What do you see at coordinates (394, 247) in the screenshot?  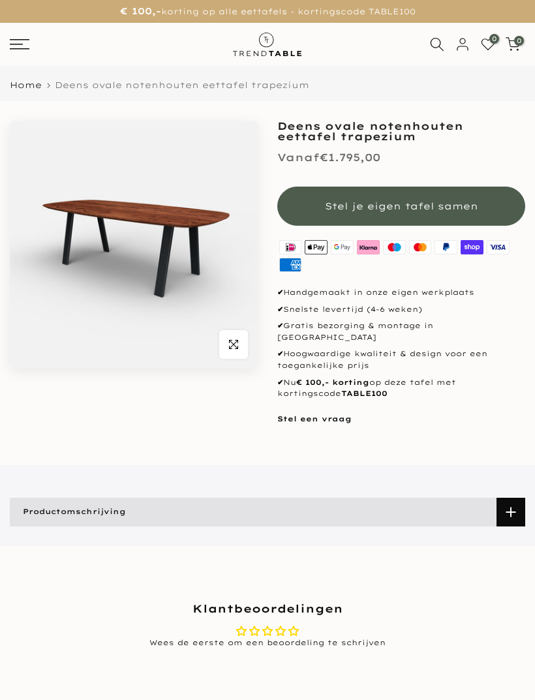 I see `img: maestro` at bounding box center [394, 247].